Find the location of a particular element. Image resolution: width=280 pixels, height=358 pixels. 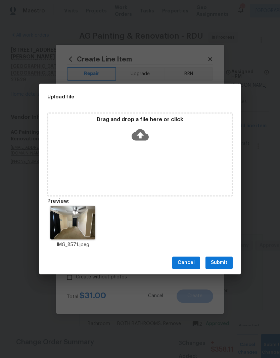

span: Submit is located at coordinates (219, 263).